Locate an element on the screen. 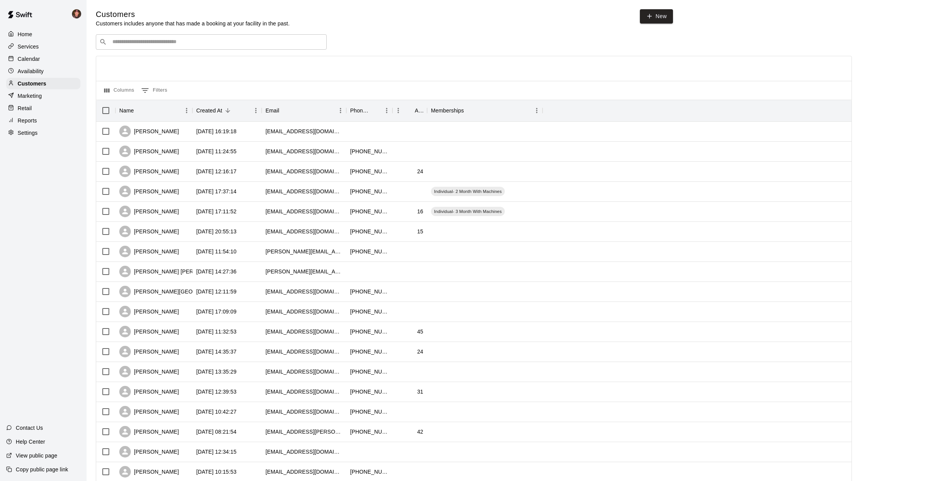  p: Services is located at coordinates (28, 47).